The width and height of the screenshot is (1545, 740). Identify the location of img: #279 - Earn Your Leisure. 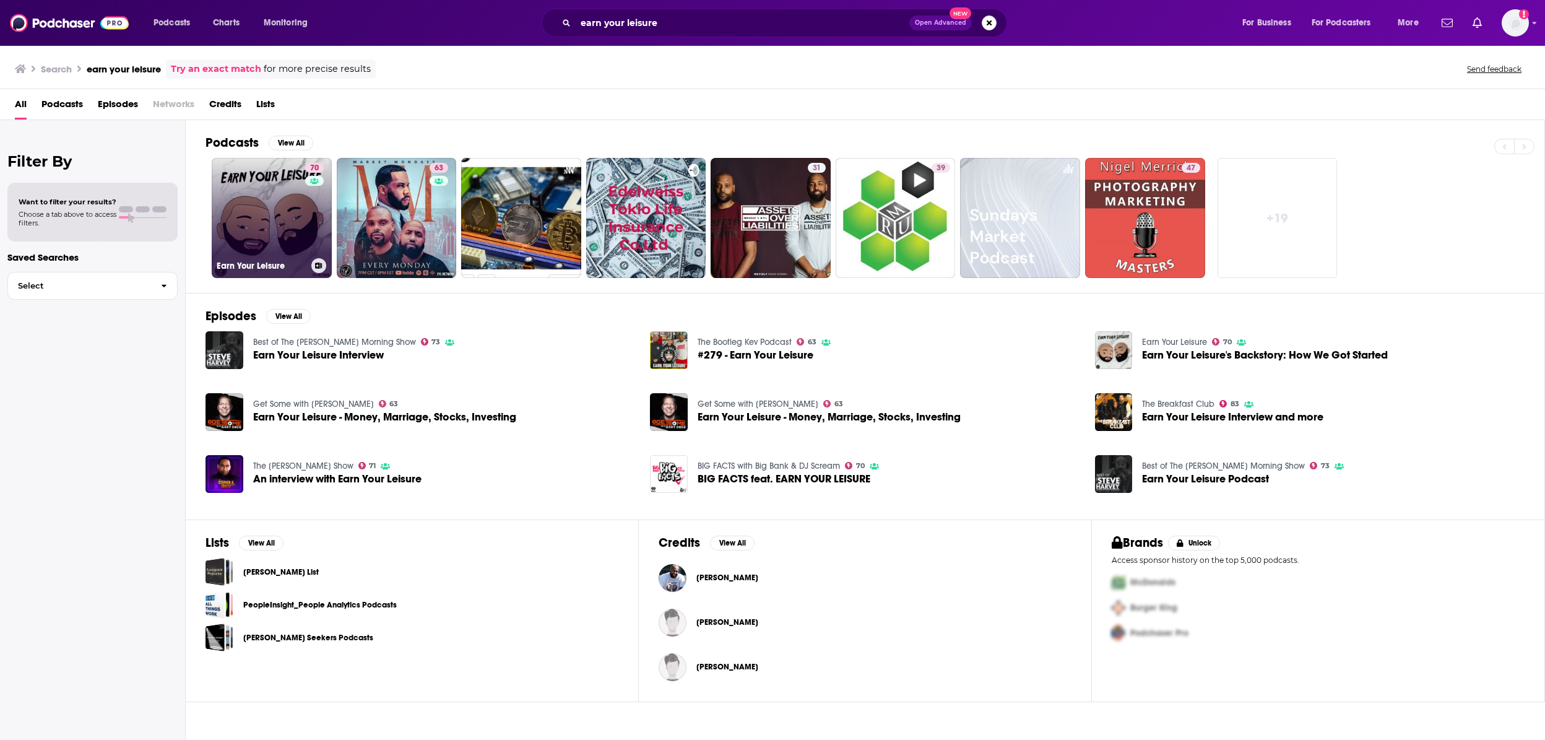
(669, 350).